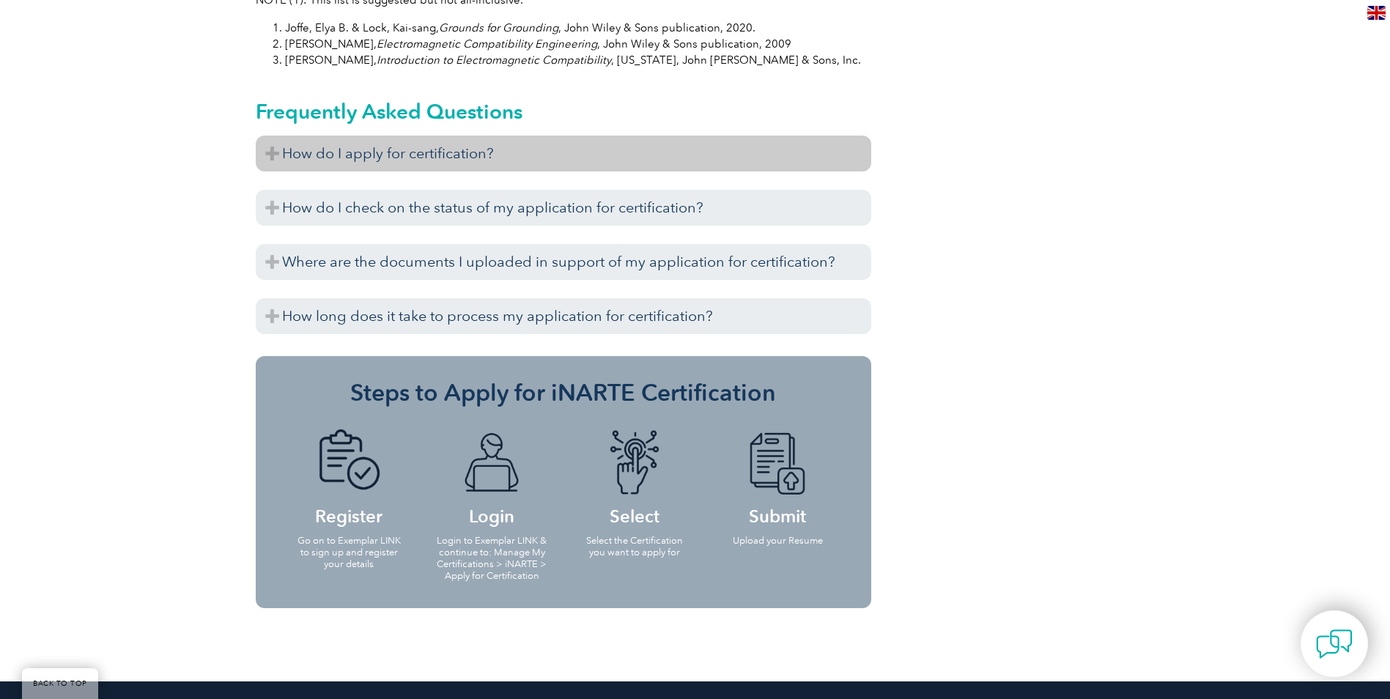  Describe the element at coordinates (487, 44) in the screenshot. I see `em: Electromagnetic Compatibility Engineering` at that location.